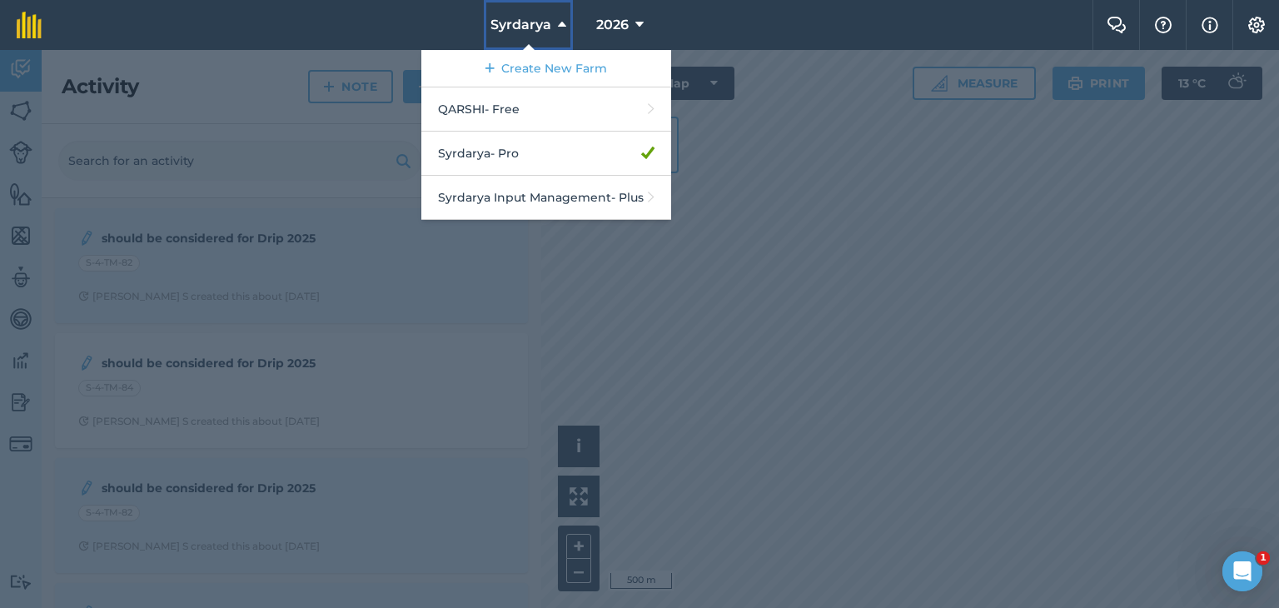  What do you see at coordinates (546, 68) in the screenshot?
I see `a: Create New Farm` at bounding box center [546, 68].